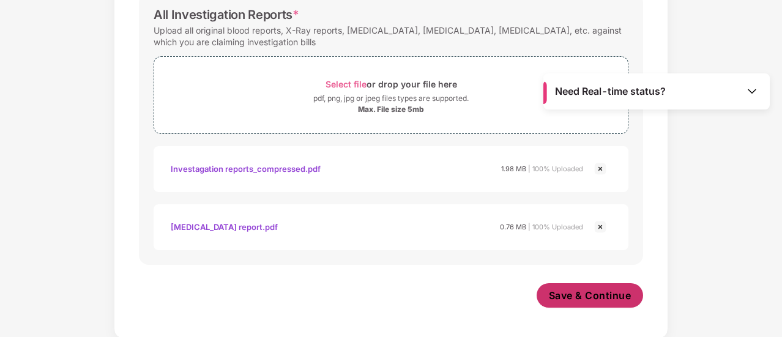  What do you see at coordinates (752, 91) in the screenshot?
I see `img: Toggle Icon` at bounding box center [752, 91].